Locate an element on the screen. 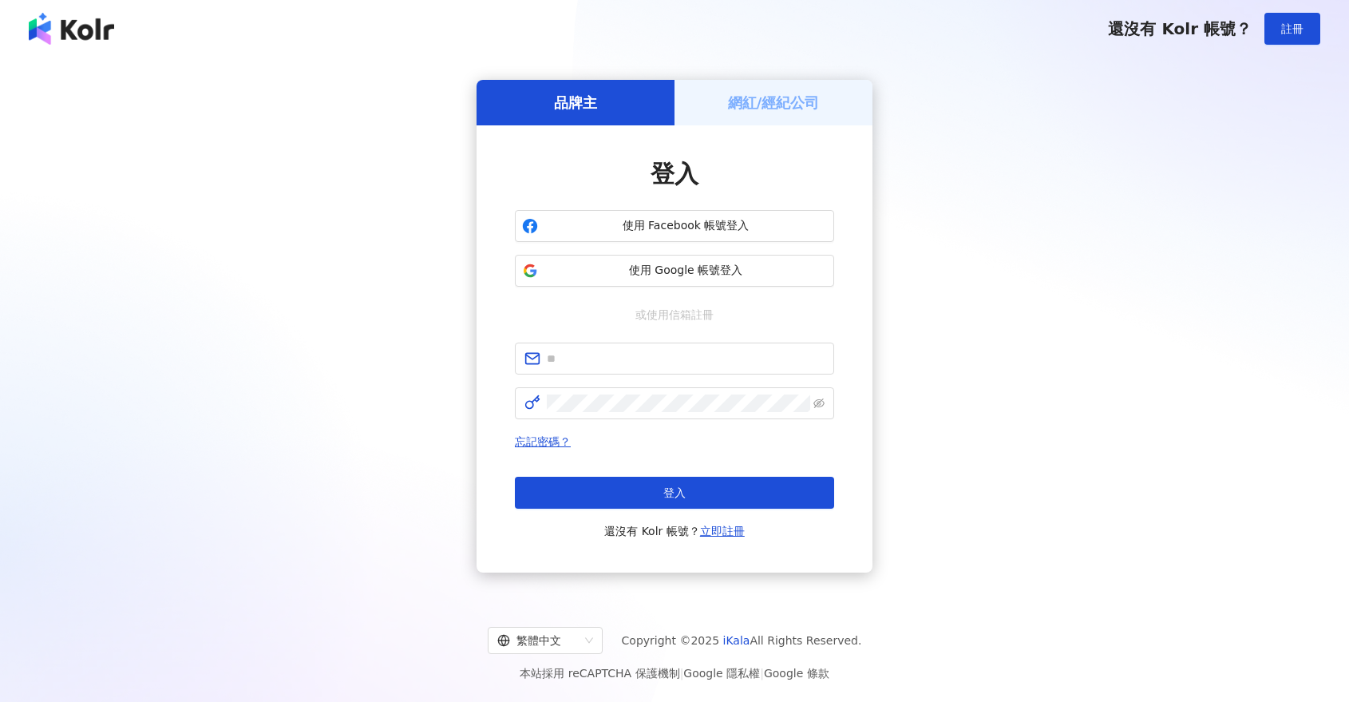  span: eye-invisible is located at coordinates (819, 403).